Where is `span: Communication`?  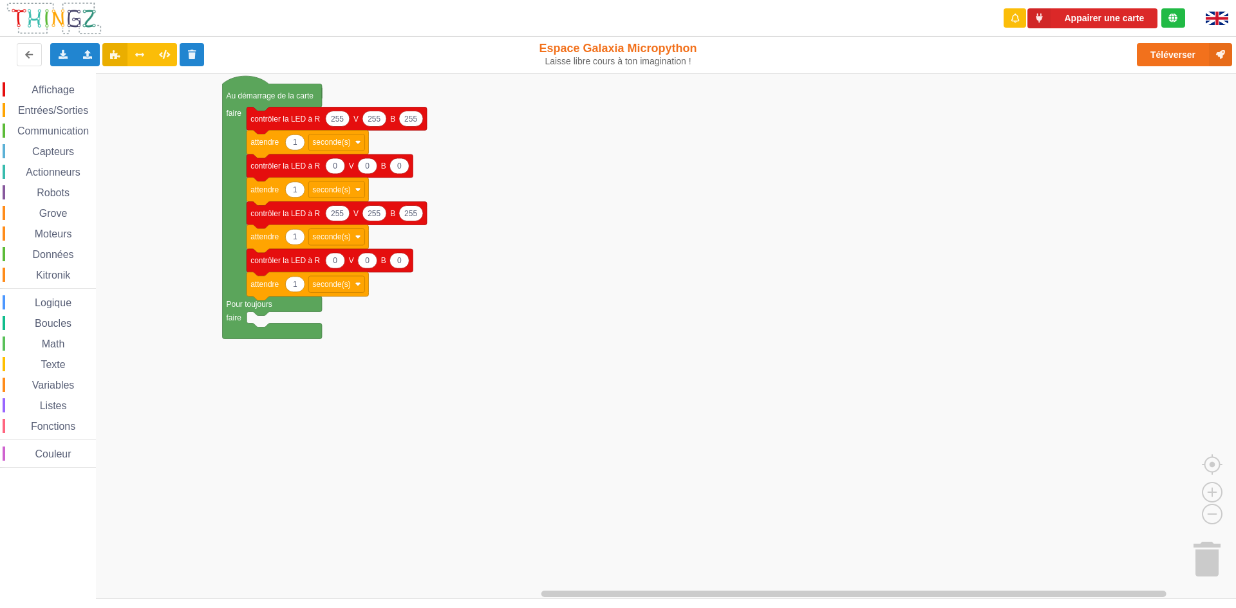 span: Communication is located at coordinates (53, 131).